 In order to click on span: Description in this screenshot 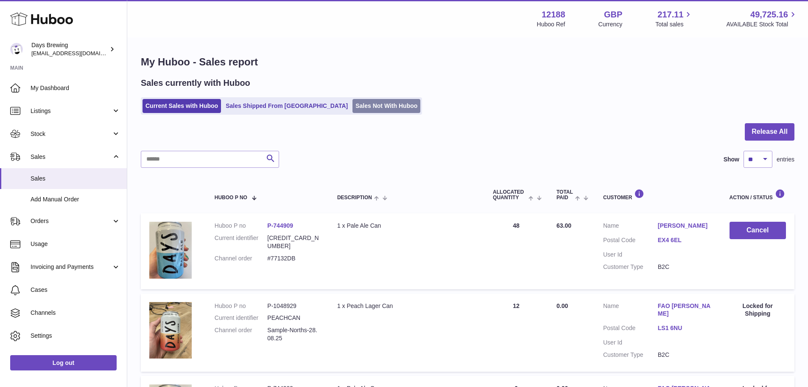, I will do `click(355, 197)`.